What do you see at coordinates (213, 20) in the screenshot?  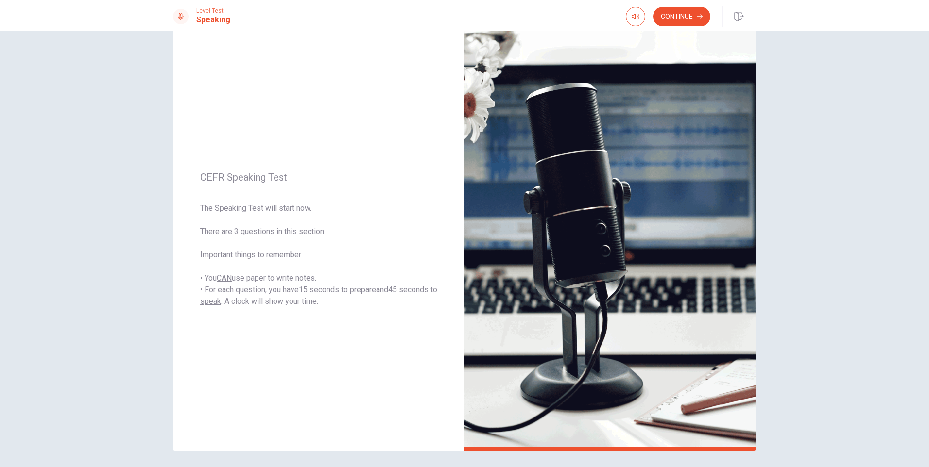 I see `h1: Speaking` at bounding box center [213, 20].